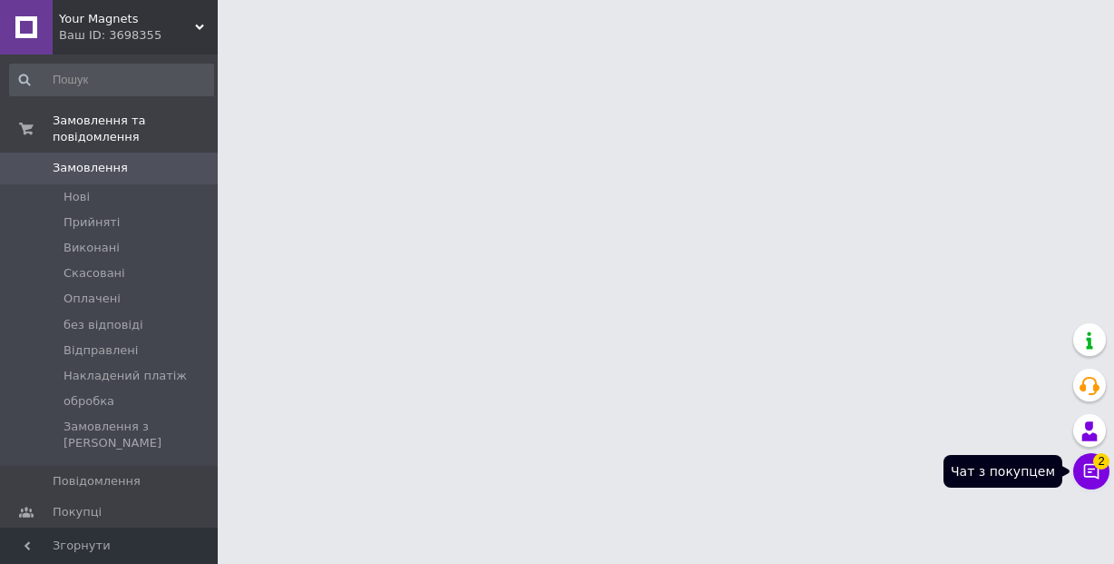  I want to click on span: Відправлені, so click(101, 350).